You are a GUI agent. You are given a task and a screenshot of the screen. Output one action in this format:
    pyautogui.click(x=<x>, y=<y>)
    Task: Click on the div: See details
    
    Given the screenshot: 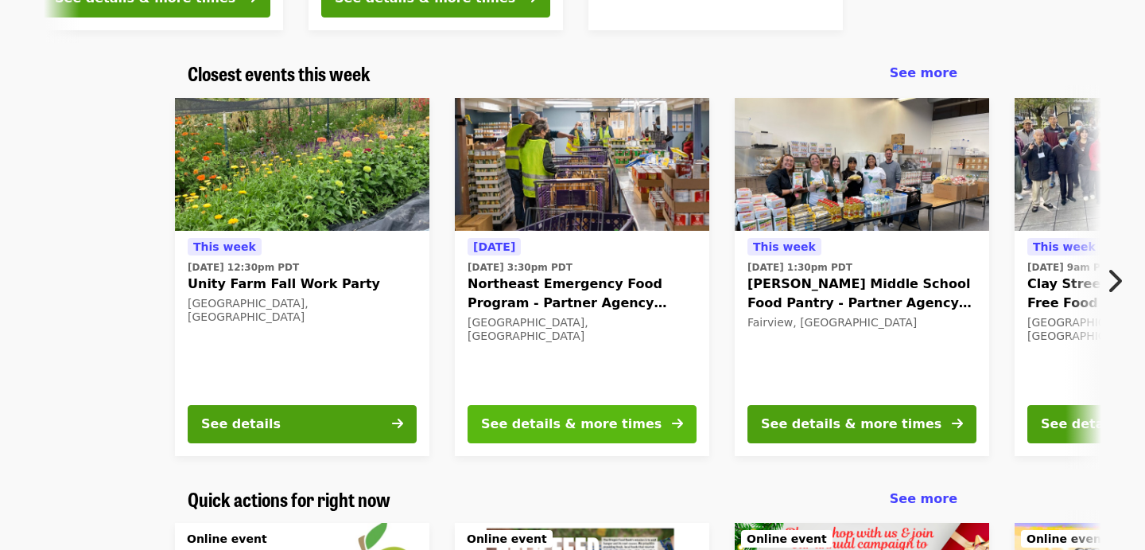 What is the action you would take?
    pyautogui.click(x=241, y=424)
    